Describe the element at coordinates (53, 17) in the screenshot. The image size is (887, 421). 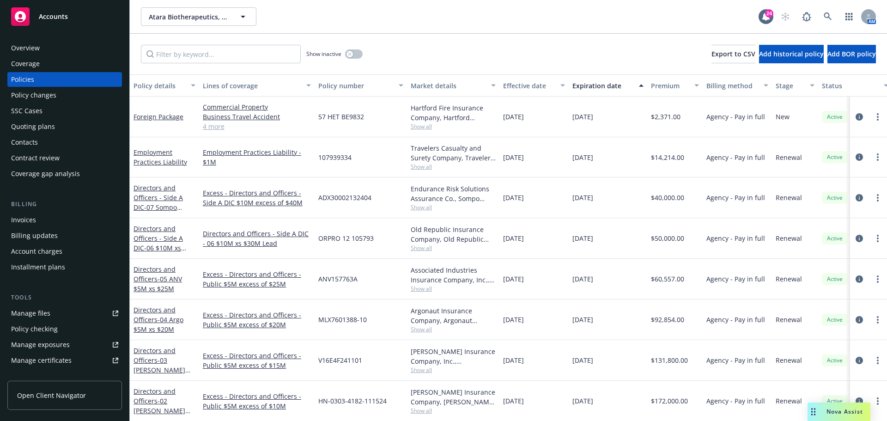
I see `span: Accounts` at that location.